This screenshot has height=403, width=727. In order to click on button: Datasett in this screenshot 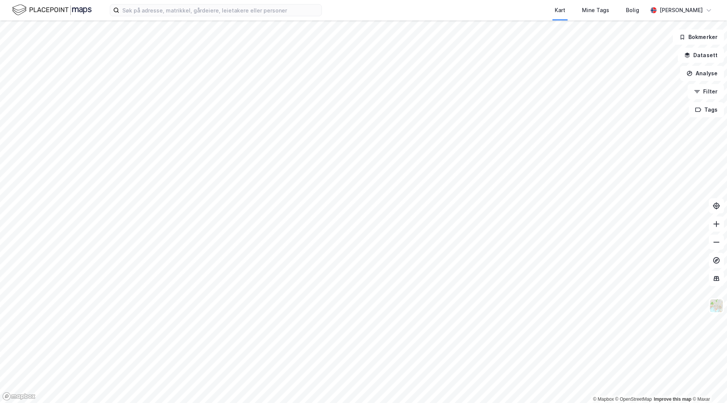, I will do `click(701, 55)`.